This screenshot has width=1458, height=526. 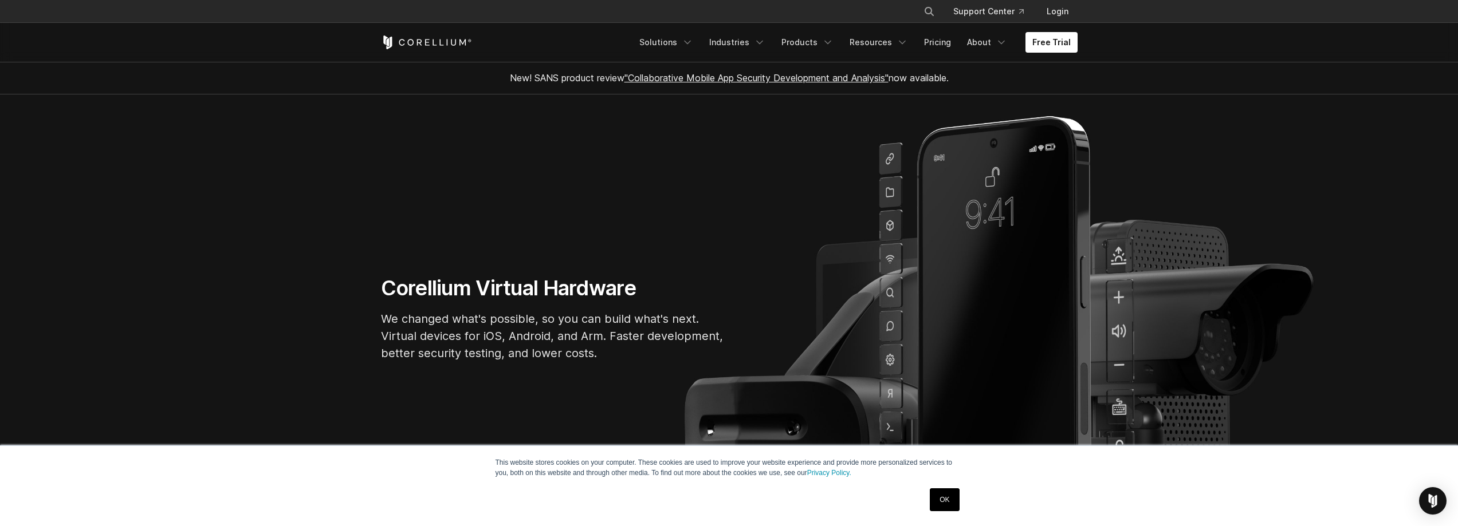 What do you see at coordinates (729, 468) in the screenshot?
I see `p: This website stores cookies on your computer. These cookies are used to improve your website expe...` at bounding box center [729, 468].